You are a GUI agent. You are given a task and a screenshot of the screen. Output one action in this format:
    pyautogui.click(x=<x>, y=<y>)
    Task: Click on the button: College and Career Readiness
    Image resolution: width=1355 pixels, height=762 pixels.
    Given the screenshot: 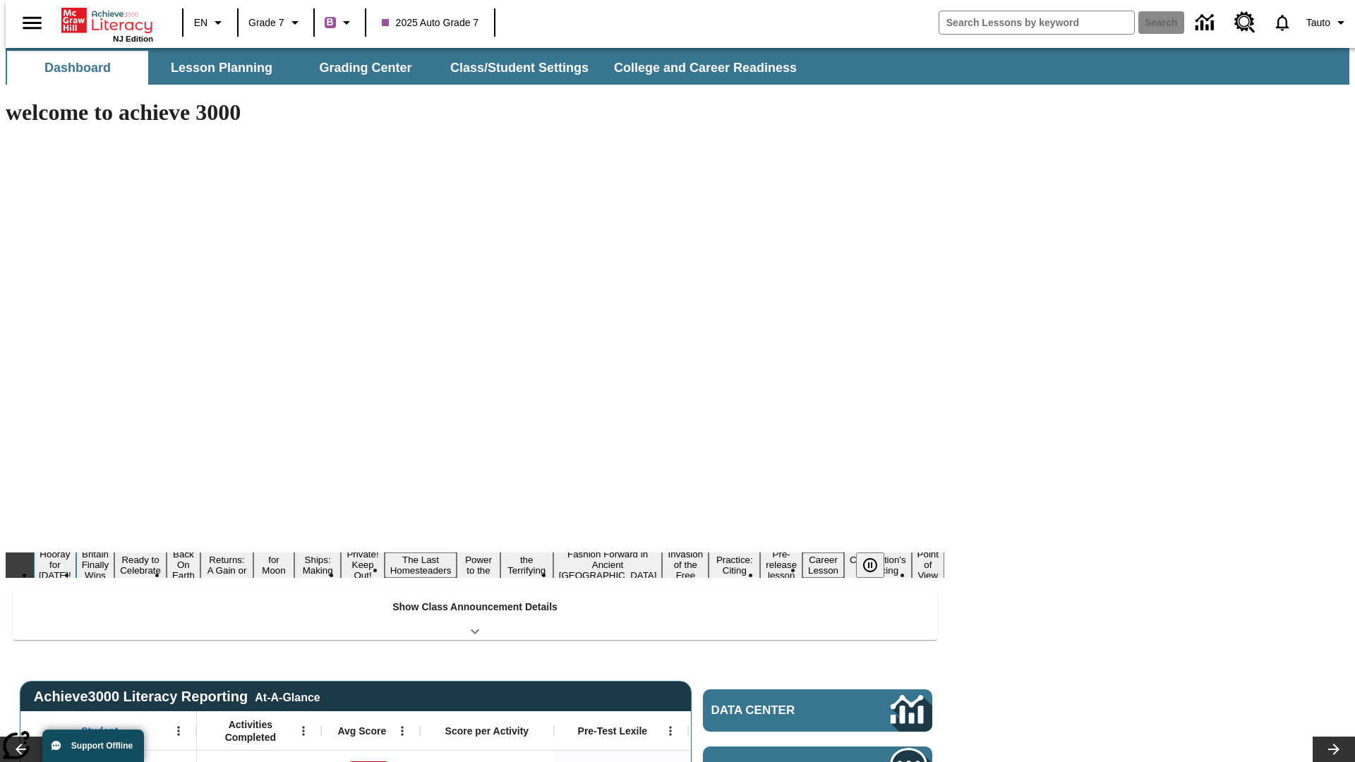 What is the action you would take?
    pyautogui.click(x=705, y=68)
    